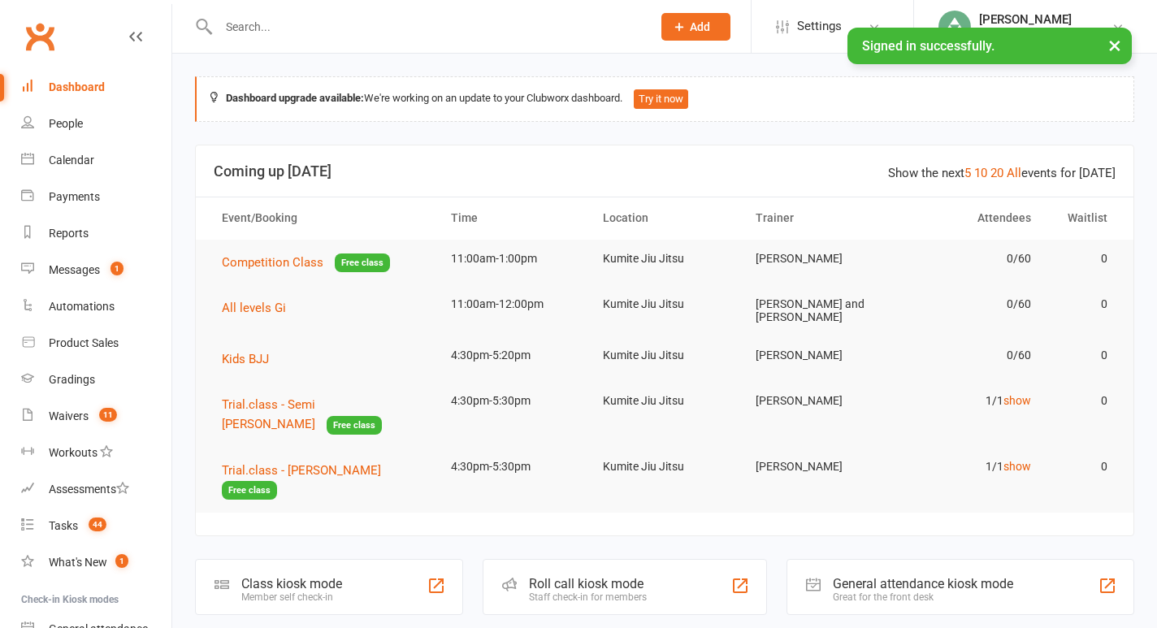  Describe the element at coordinates (63, 526) in the screenshot. I see `div: Tasks` at that location.